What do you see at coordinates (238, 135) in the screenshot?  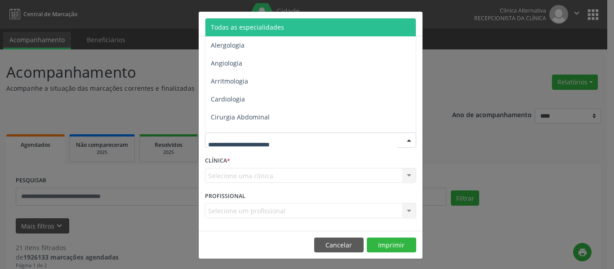 I see `span: Cirurgia Bariatrica` at bounding box center [238, 135].